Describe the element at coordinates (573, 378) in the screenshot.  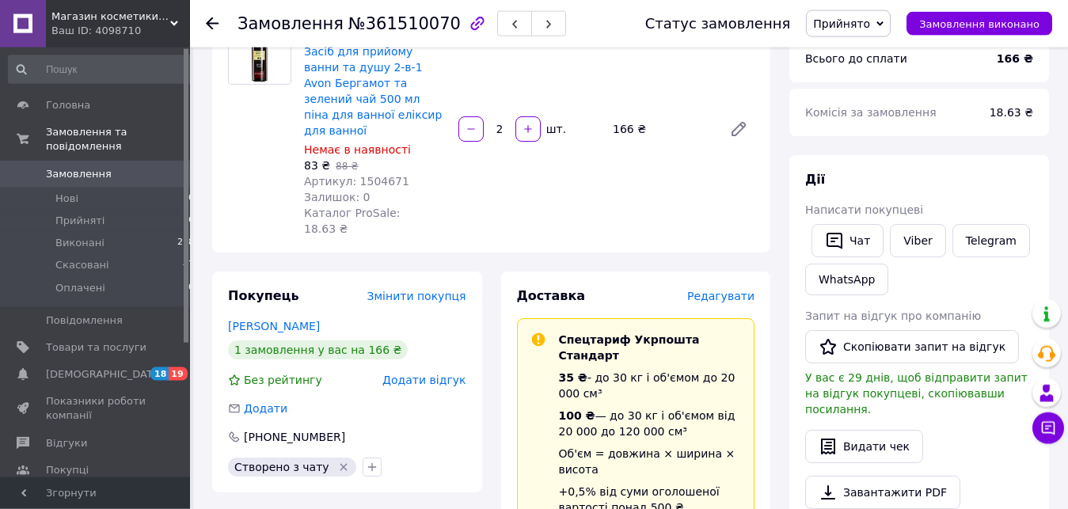
I see `span: 35 ₴` at that location.